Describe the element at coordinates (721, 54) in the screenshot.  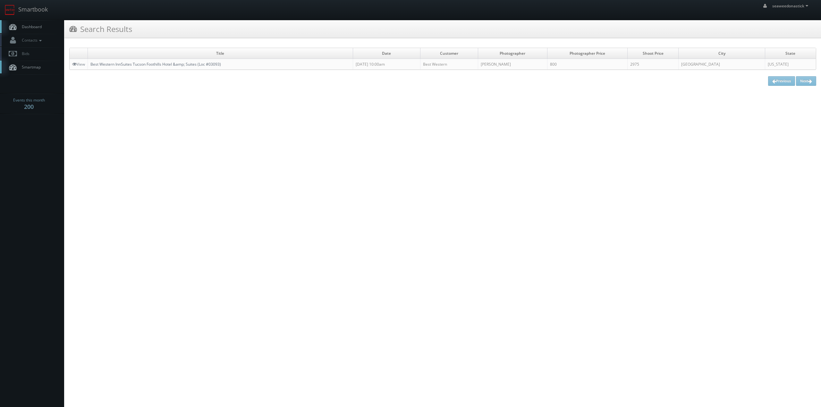
I see `td: City` at that location.